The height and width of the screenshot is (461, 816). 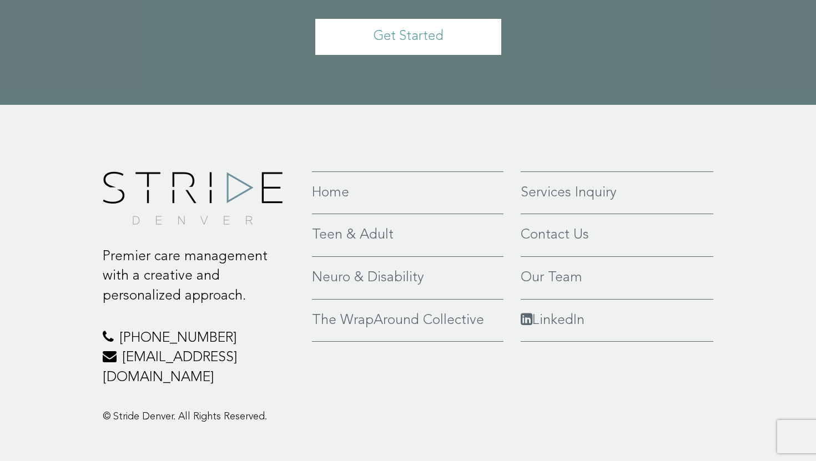 What do you see at coordinates (408, 37) in the screenshot?
I see `a: Get Started` at bounding box center [408, 37].